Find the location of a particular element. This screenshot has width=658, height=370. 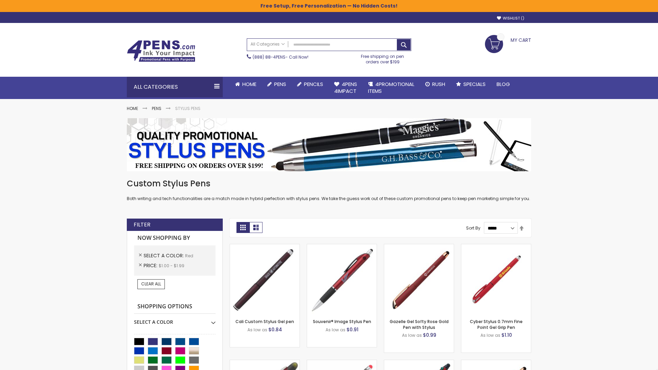

span: $1.00 - $1.99 is located at coordinates (171, 266).